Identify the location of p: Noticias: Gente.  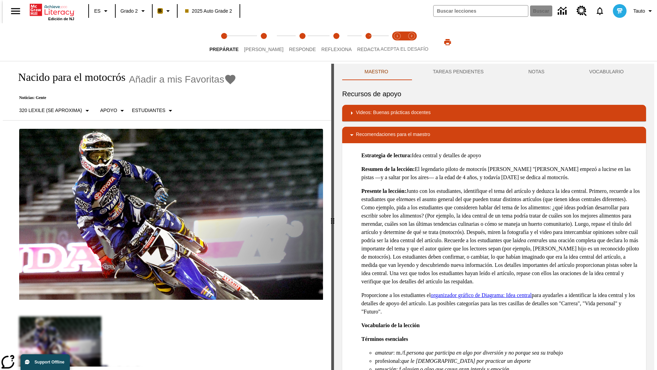
(124, 98).